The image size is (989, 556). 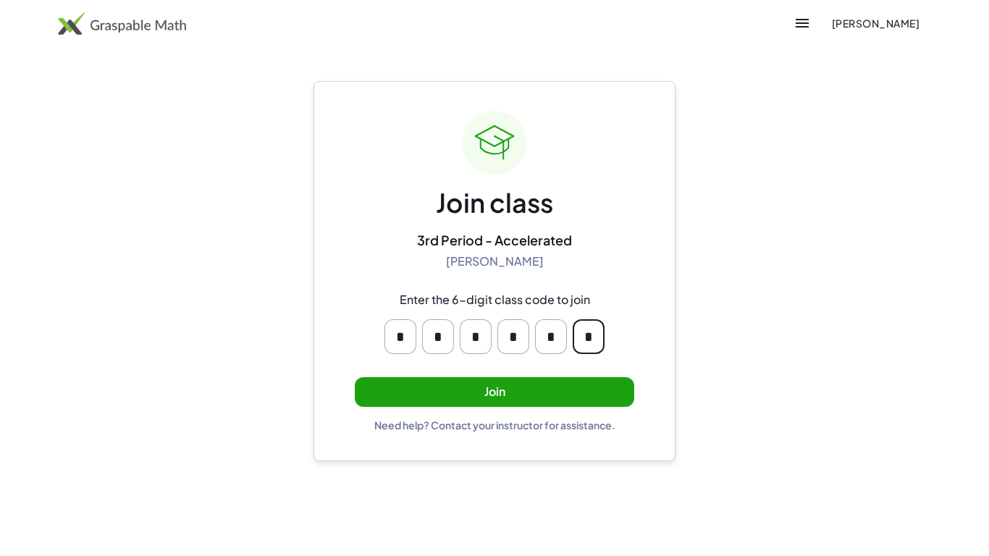 What do you see at coordinates (495, 240) in the screenshot?
I see `div: 3rd Period - Accelerated` at bounding box center [495, 240].